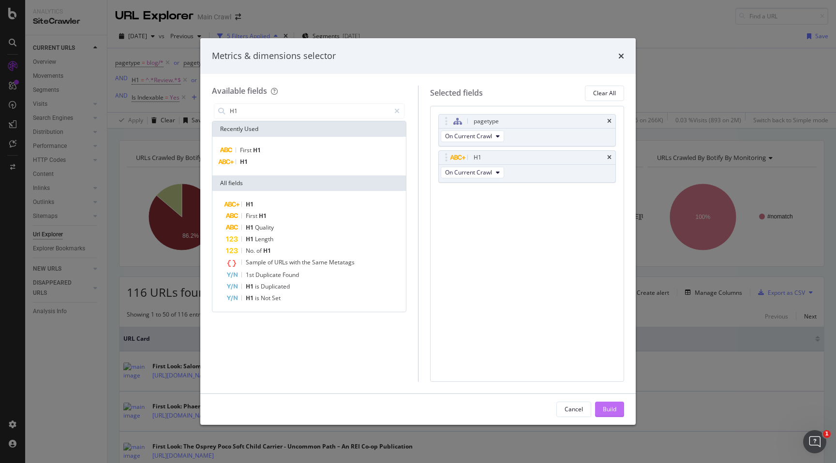  Describe the element at coordinates (574, 409) in the screenshot. I see `div: Cancel` at that location.